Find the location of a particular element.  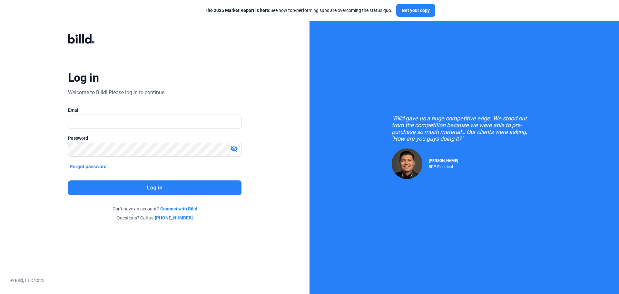

div: See how top-performing subs are overcoming the status quo. is located at coordinates (299, 10).